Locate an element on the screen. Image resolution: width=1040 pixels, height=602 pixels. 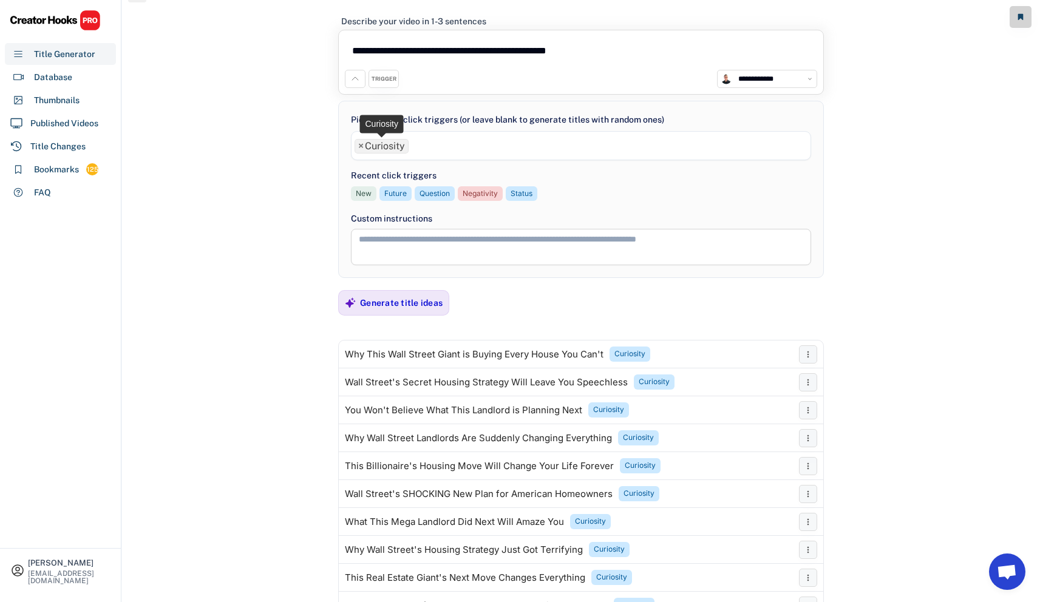
div: This Real Estate Giant's Next Move Changes Everything is located at coordinates (465, 578).